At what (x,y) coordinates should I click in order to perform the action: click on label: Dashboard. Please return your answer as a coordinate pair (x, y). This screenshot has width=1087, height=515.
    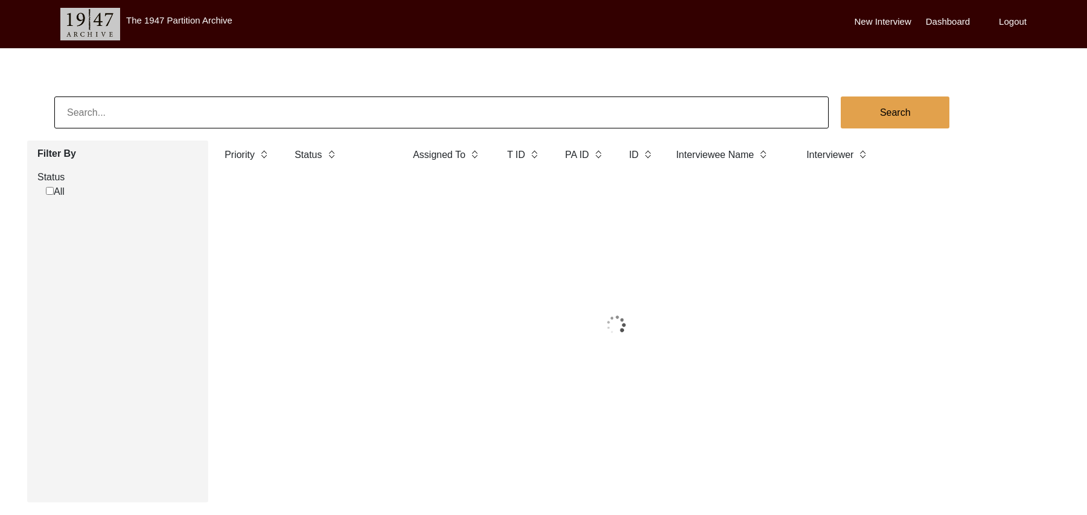
    Looking at the image, I should click on (948, 22).